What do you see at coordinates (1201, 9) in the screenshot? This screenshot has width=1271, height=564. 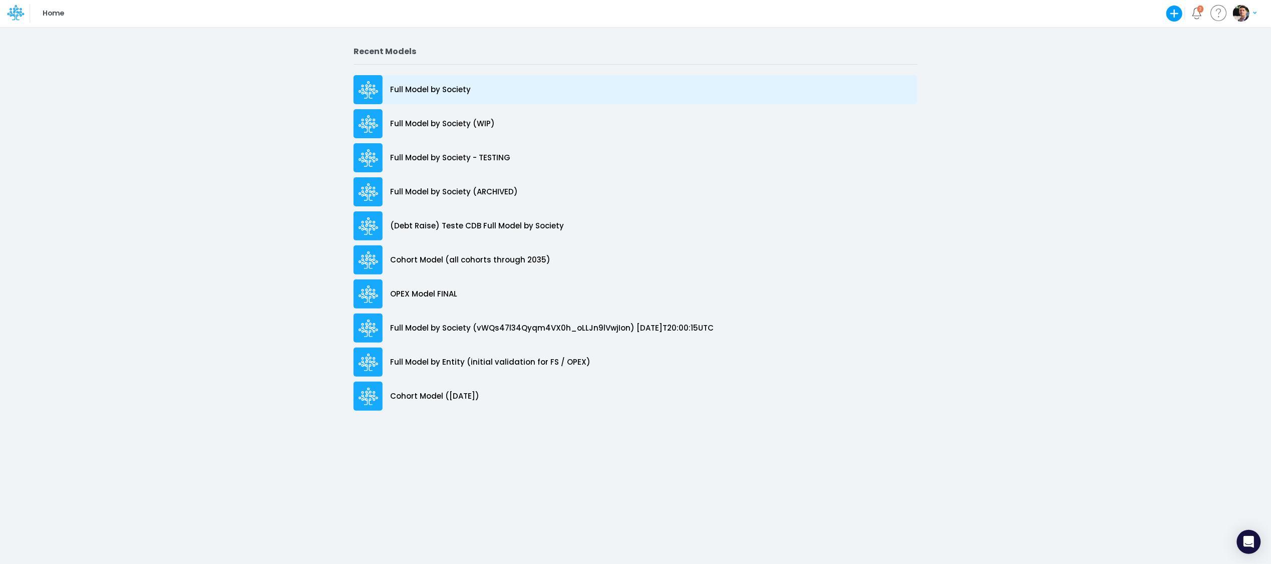 I see `div: 2 unread items` at bounding box center [1201, 9].